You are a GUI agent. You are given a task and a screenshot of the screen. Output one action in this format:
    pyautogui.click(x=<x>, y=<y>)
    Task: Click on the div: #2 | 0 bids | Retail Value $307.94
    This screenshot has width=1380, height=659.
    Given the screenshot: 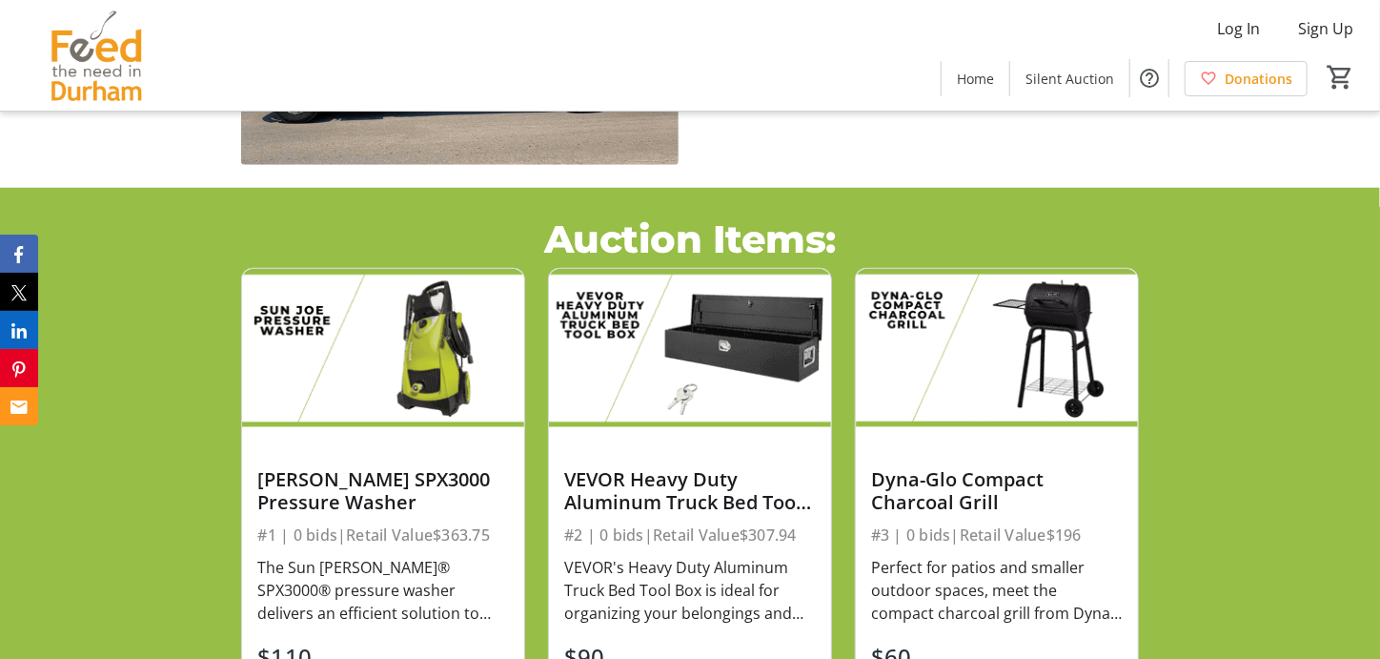 What is the action you would take?
    pyautogui.click(x=690, y=535)
    